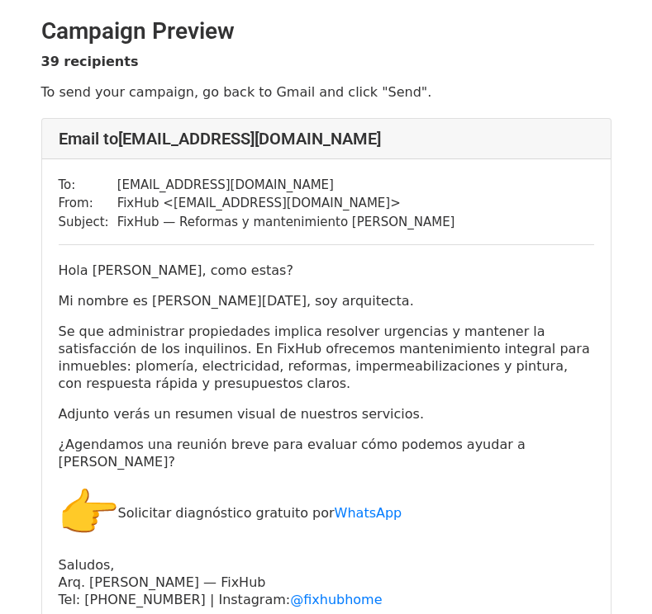 The width and height of the screenshot is (652, 614). What do you see at coordinates (90, 61) in the screenshot?
I see `strong: 39 recipients` at bounding box center [90, 61].